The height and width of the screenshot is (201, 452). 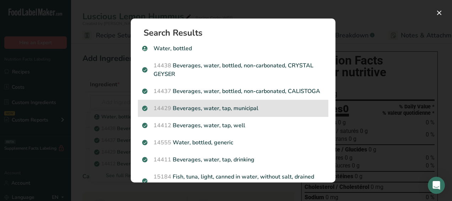 I want to click on p: Fish, tuna, light, canned in water, without salt, drained solids, so click(x=233, y=181).